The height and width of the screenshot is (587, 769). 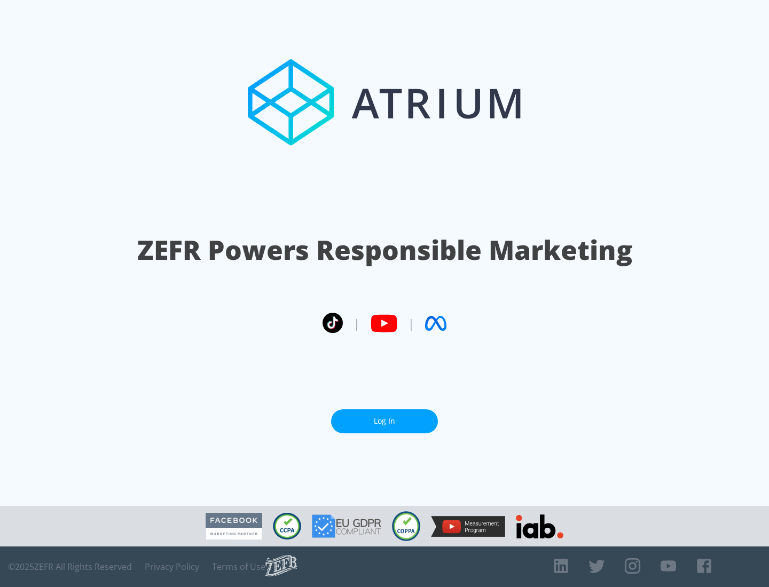 I want to click on span: © 2025 ZEFR All Rights Reserved, so click(x=70, y=567).